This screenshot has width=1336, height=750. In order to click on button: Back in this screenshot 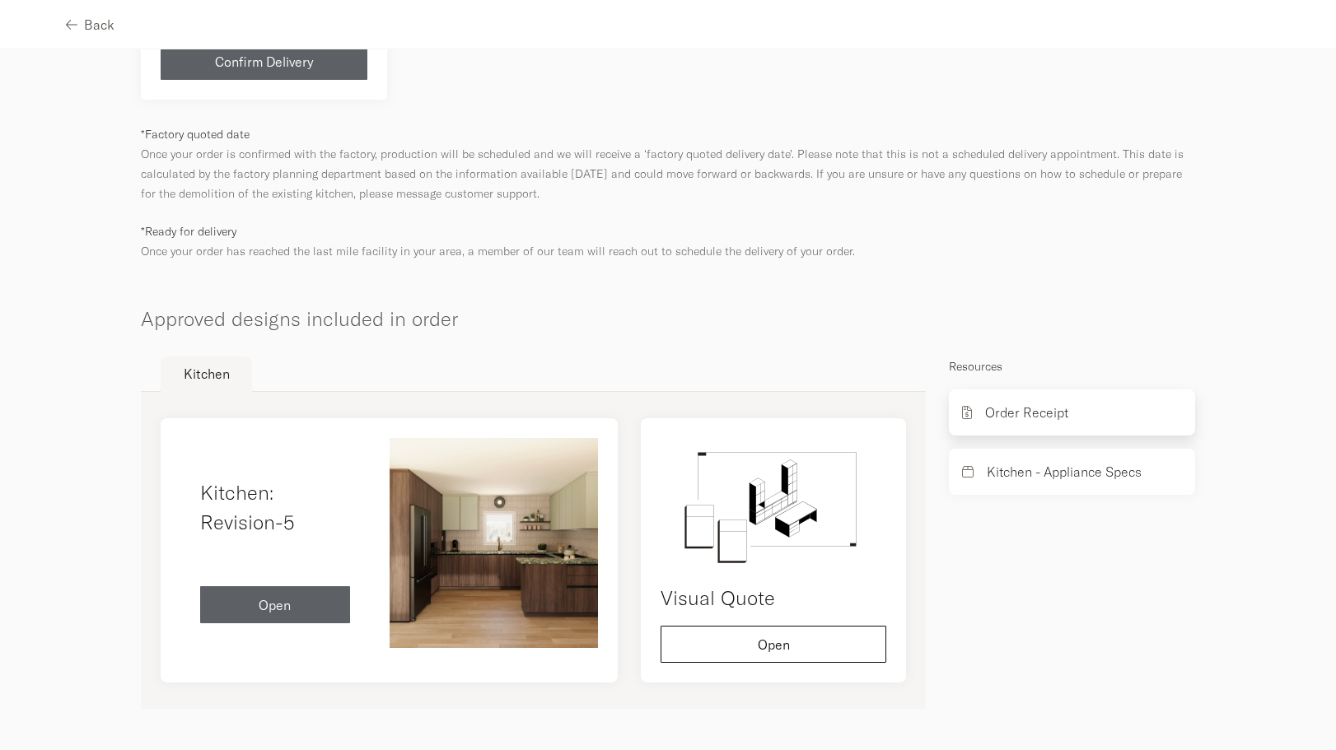, I will do `click(90, 24)`.